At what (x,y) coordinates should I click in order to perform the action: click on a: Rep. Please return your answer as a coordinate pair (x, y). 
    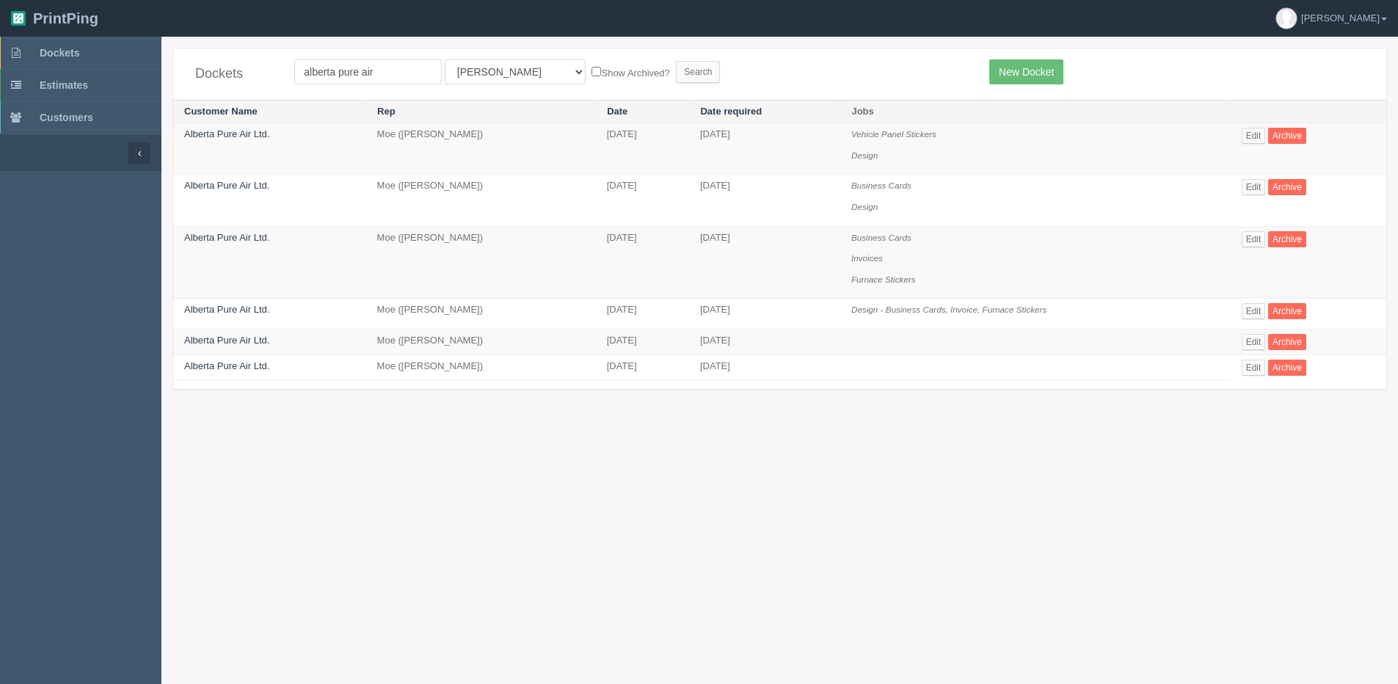
    Looking at the image, I should click on (386, 111).